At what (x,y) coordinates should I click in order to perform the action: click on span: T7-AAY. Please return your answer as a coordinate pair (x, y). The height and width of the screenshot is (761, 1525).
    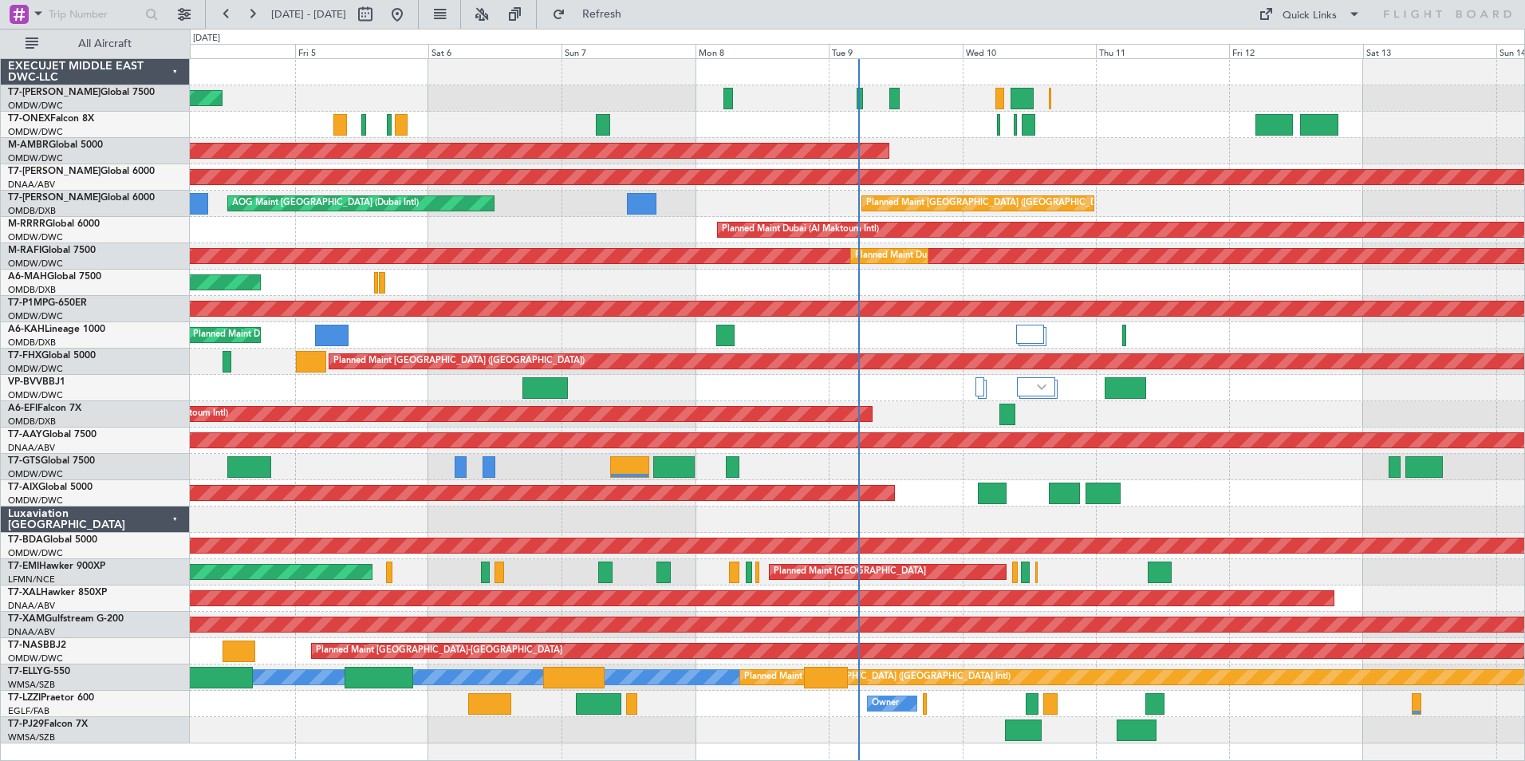
    Looking at the image, I should click on (25, 435).